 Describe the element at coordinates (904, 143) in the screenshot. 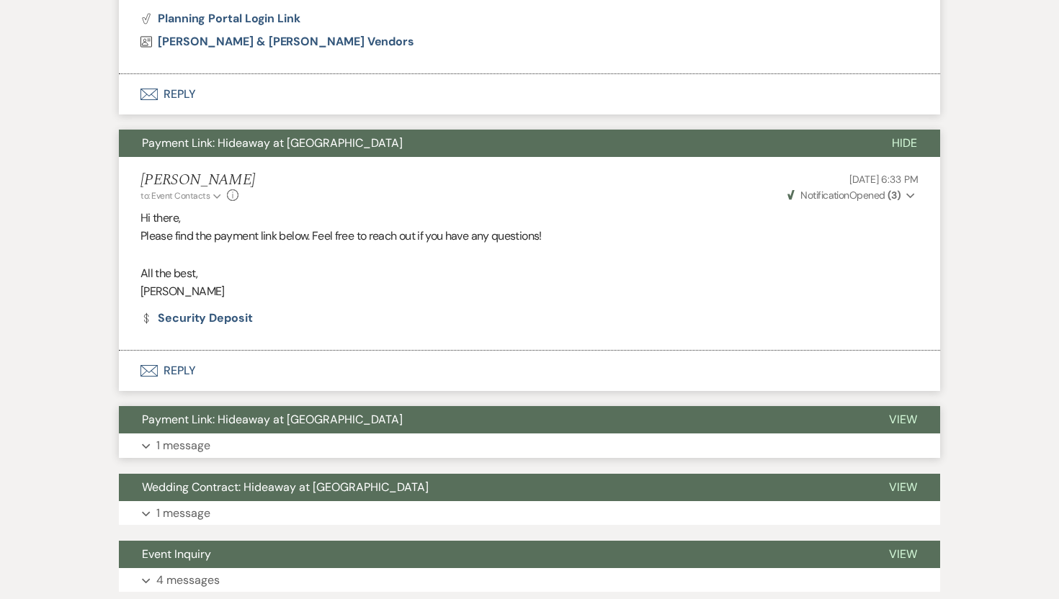

I see `button: Hide` at that location.